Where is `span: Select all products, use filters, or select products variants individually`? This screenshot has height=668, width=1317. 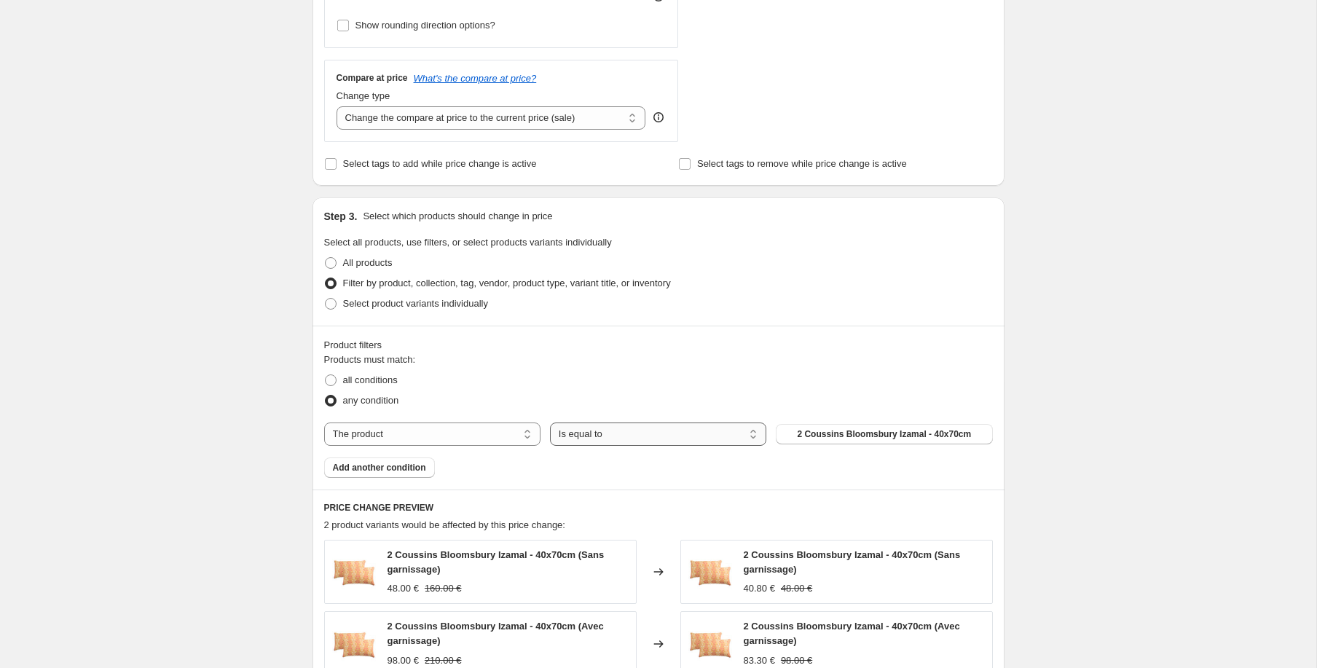 span: Select all products, use filters, or select products variants individually is located at coordinates (468, 242).